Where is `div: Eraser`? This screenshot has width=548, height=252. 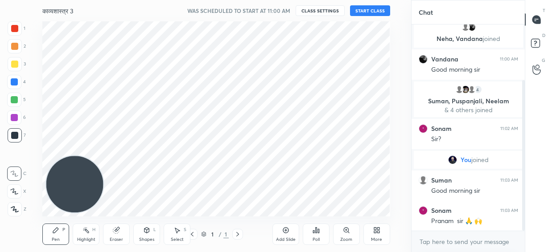 div: Eraser is located at coordinates (116, 240).